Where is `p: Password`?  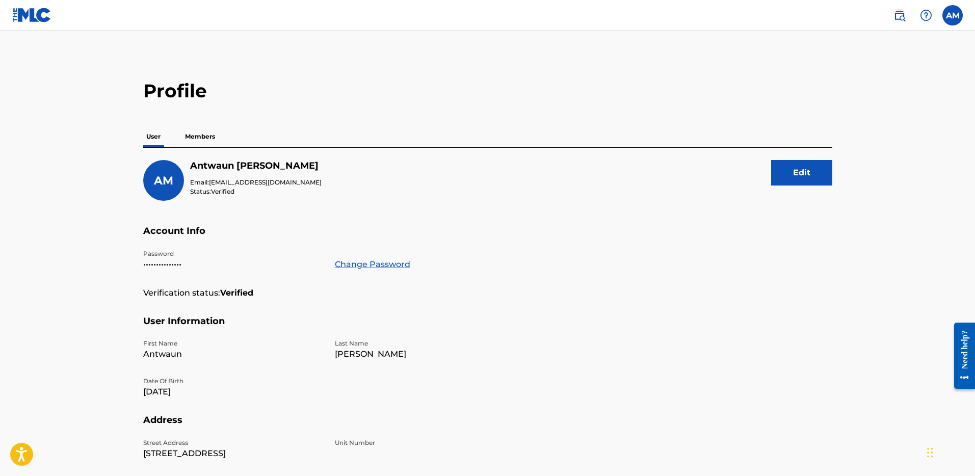
p: Password is located at coordinates (233, 254).